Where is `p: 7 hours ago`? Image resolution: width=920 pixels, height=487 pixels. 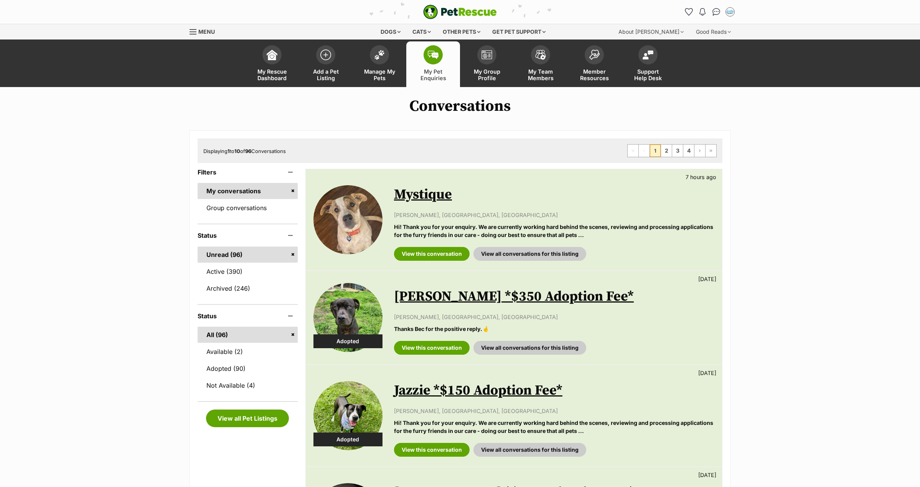
p: 7 hours ago is located at coordinates (701, 177).